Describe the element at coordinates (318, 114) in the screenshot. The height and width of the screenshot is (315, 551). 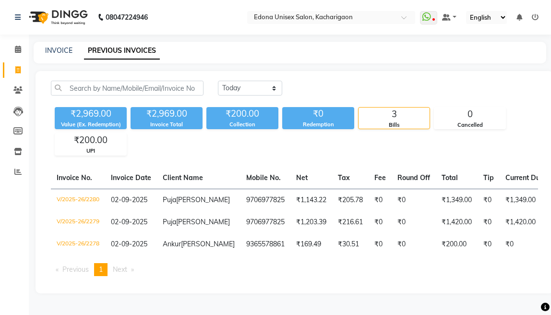
I see `div: ₹0` at that location.